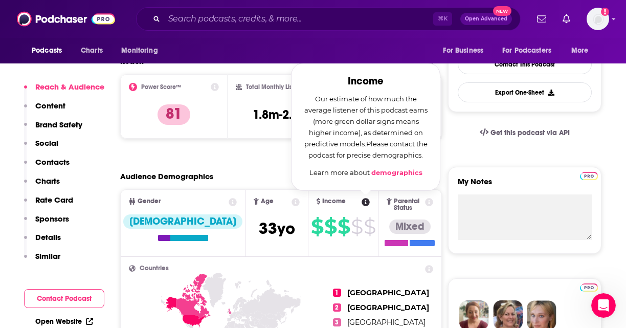 The image size is (626, 328). I want to click on span: Open Advanced, so click(486, 19).